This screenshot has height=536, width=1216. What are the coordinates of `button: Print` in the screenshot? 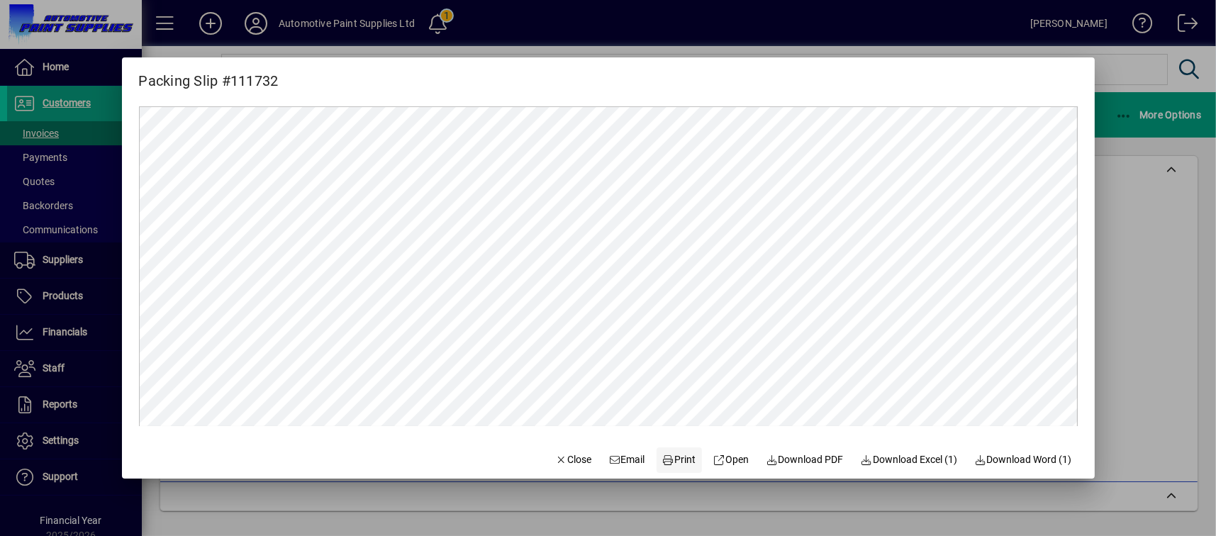 It's located at (679, 460).